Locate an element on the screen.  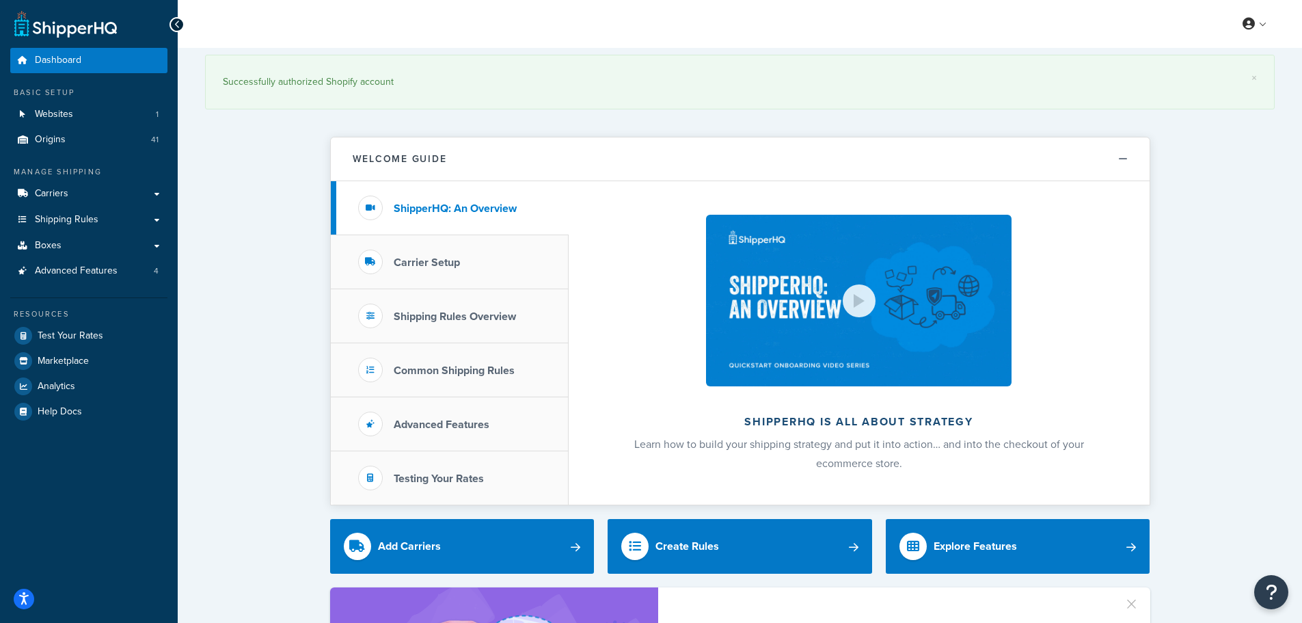
span: Help Docs is located at coordinates (59, 412).